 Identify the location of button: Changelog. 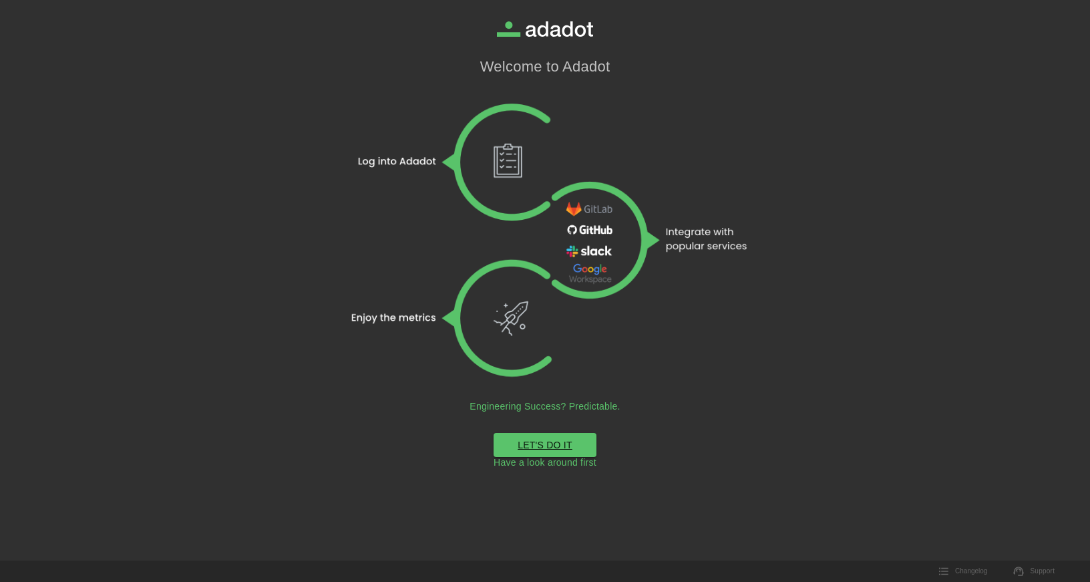
(963, 571).